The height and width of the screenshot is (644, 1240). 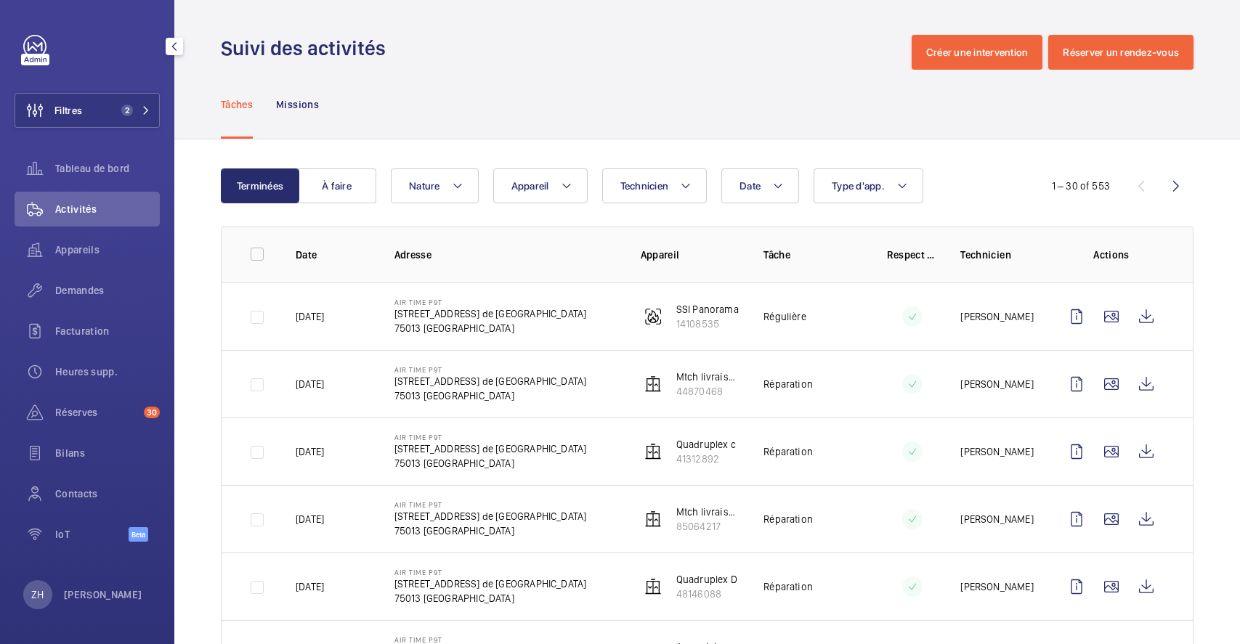 I want to click on span: Tableau de bord, so click(x=108, y=169).